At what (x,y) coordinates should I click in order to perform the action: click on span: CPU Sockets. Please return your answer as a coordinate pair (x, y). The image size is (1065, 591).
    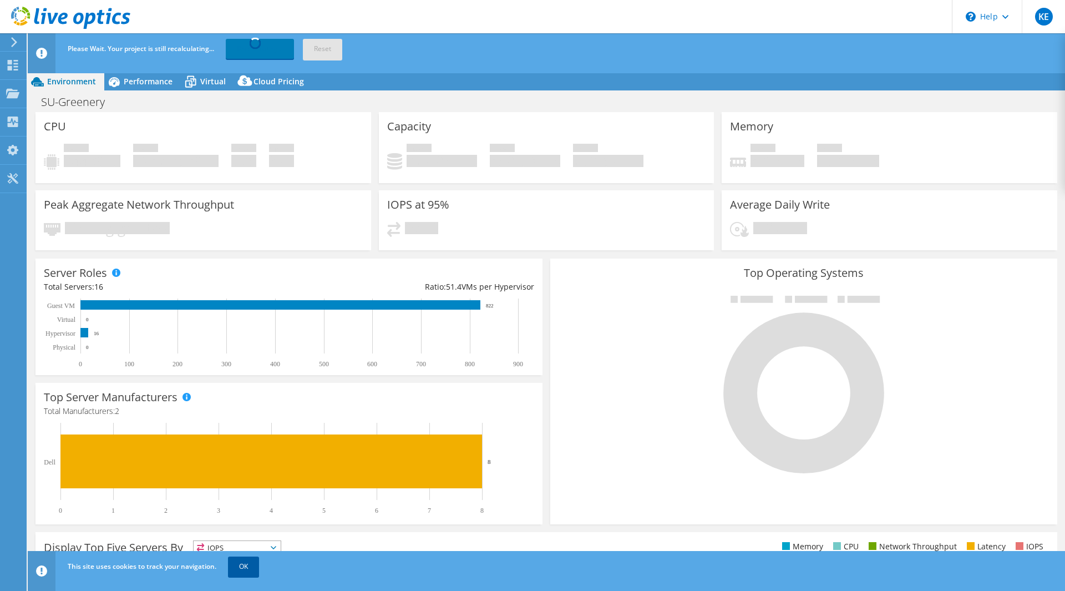
    Looking at the image, I should click on (281, 149).